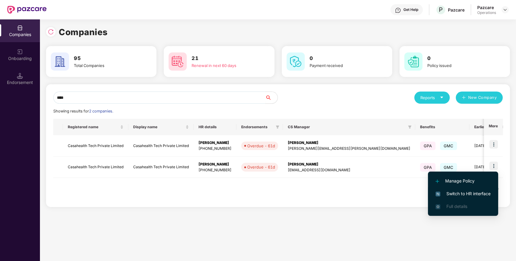 The width and height of the screenshot is (516, 261). I want to click on img: New Pazcare Logo, so click(27, 10).